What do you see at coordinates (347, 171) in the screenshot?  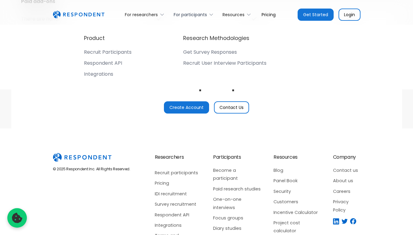 I see `a: Contact us` at bounding box center [347, 171].